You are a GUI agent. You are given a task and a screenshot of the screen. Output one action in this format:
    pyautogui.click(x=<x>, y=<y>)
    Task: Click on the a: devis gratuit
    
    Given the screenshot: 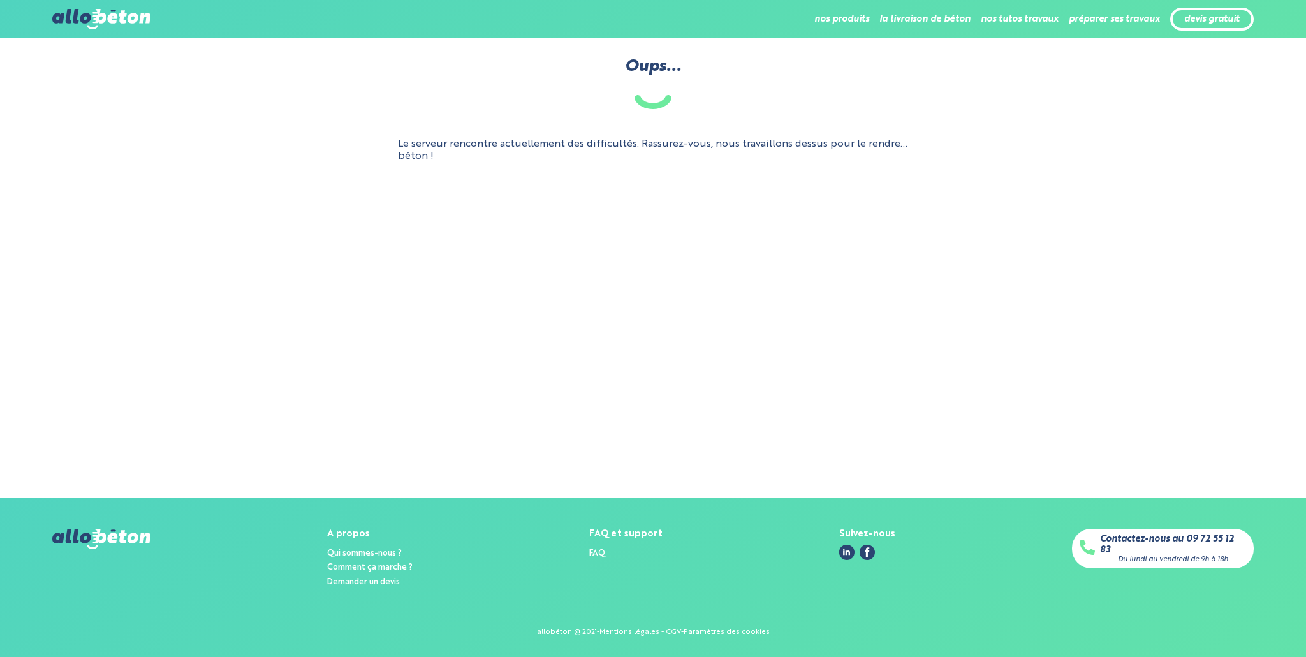 What is the action you would take?
    pyautogui.click(x=1212, y=19)
    